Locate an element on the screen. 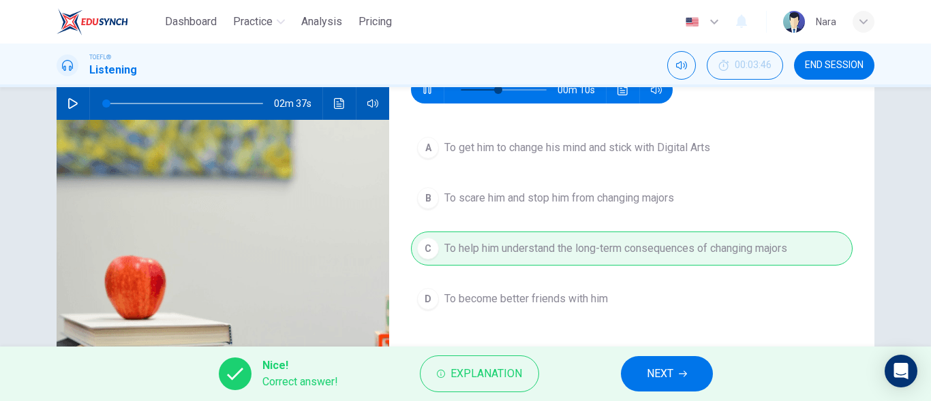 The width and height of the screenshot is (931, 401). span: Dashboard is located at coordinates (191, 22).